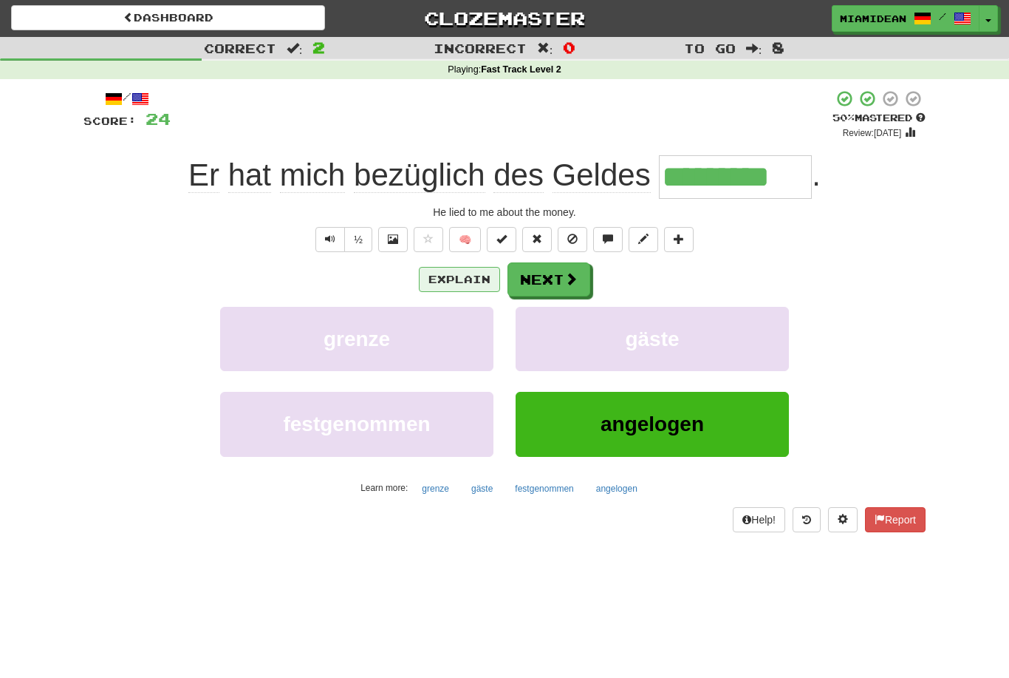  Describe the element at coordinates (652, 338) in the screenshot. I see `span: gäste` at that location.